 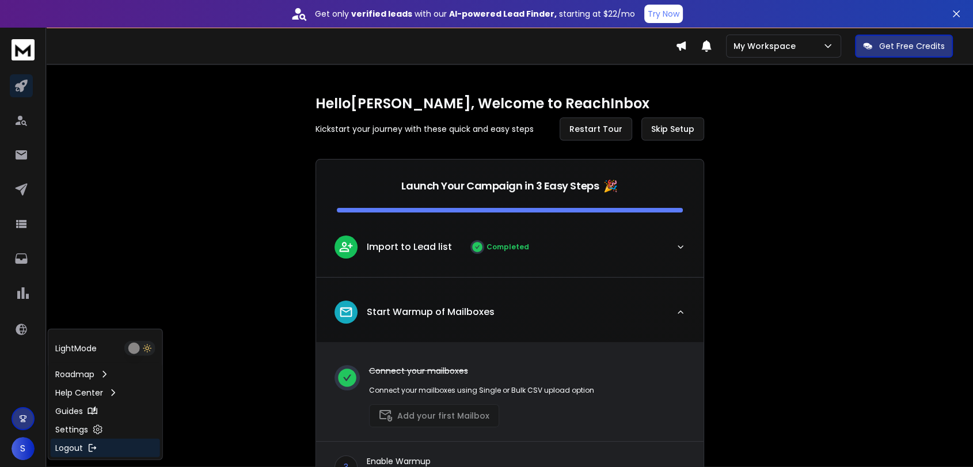 What do you see at coordinates (672, 129) in the screenshot?
I see `button: Skip Setup` at bounding box center [672, 129].